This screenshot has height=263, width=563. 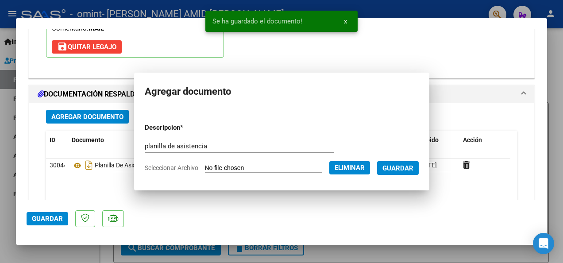 What do you see at coordinates (78, 28) in the screenshot?
I see `span: Comentario:` at bounding box center [78, 28].